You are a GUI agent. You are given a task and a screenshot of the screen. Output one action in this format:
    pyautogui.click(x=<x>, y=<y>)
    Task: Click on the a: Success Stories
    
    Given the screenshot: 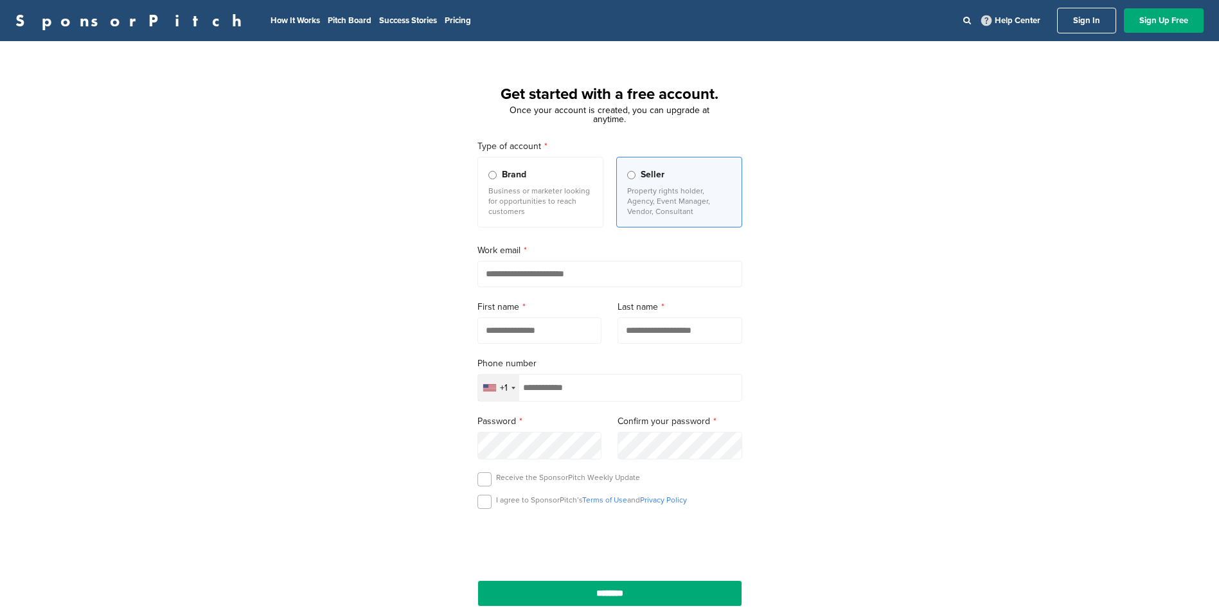 What is the action you would take?
    pyautogui.click(x=408, y=21)
    